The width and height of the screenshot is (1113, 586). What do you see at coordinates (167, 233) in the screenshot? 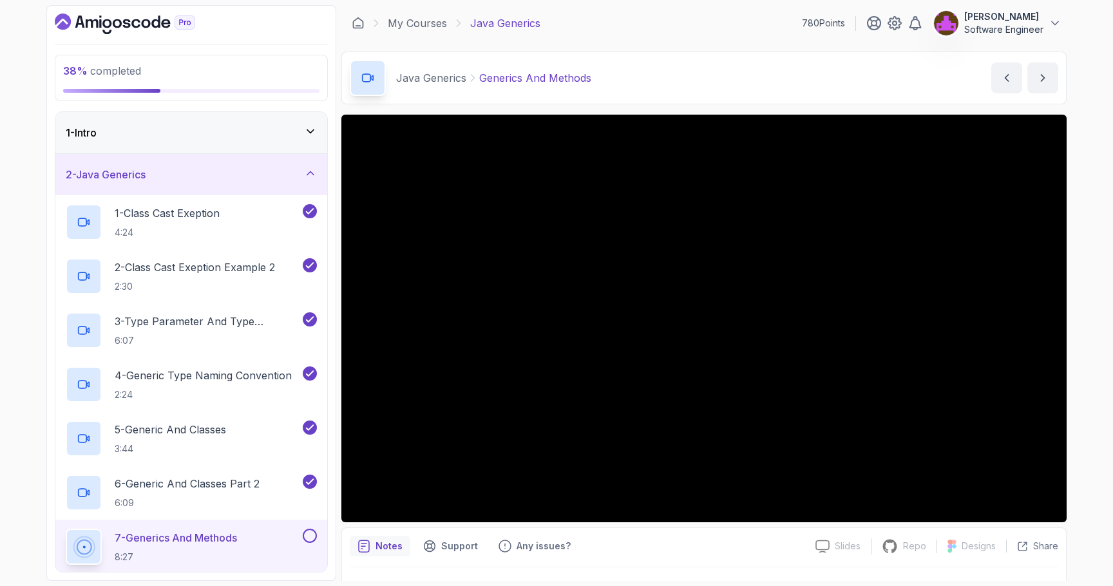
I see `p: 4:24` at bounding box center [167, 233].